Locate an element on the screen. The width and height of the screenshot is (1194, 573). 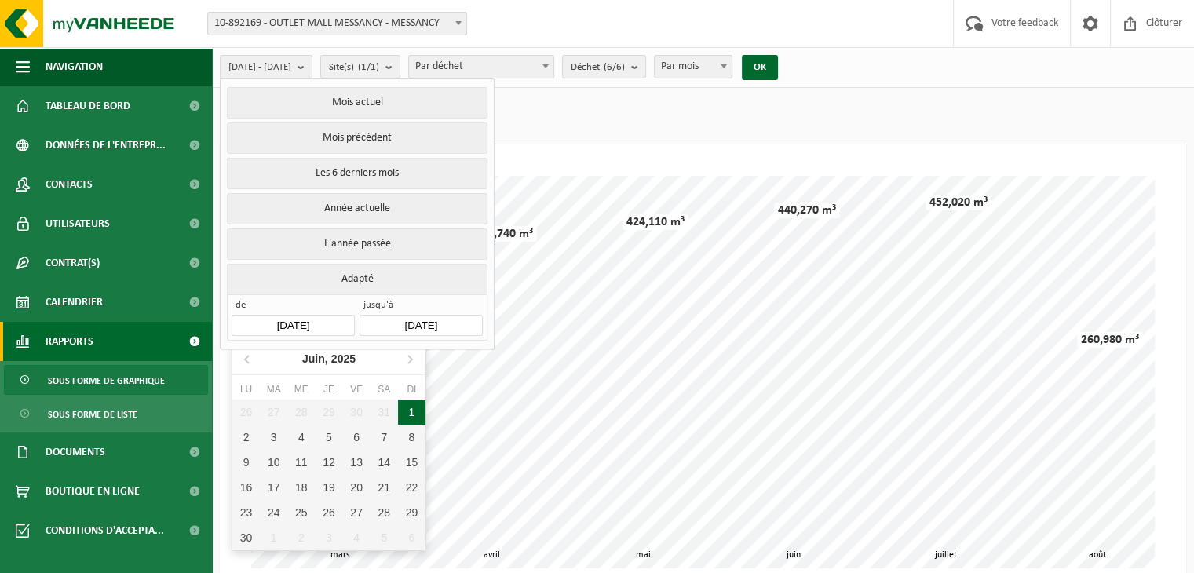
button: L'année passée is located at coordinates (356, 244).